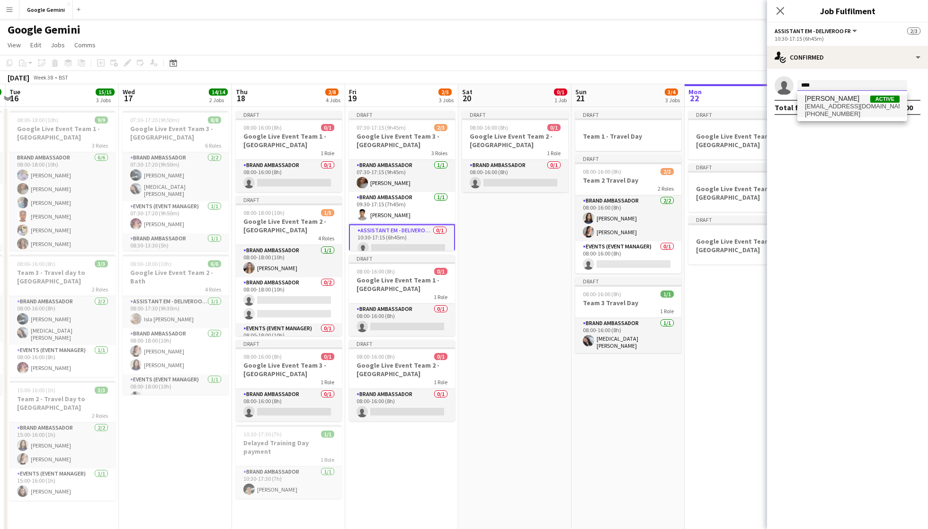 This screenshot has width=928, height=529. What do you see at coordinates (101, 120) in the screenshot?
I see `span: 9/9` at bounding box center [101, 120].